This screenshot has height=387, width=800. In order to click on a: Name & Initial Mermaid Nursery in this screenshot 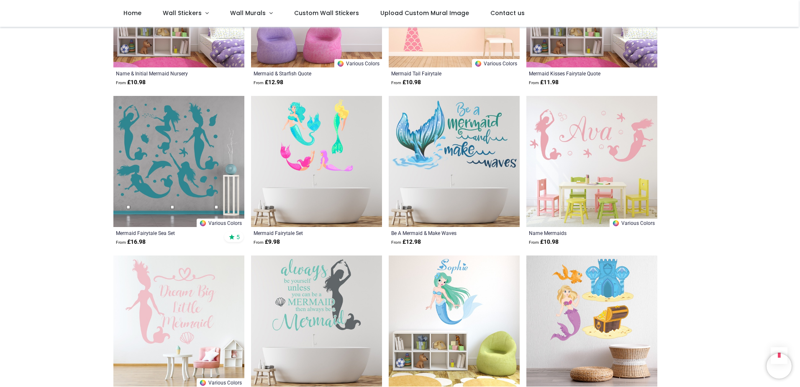, I will do `click(166, 73)`.